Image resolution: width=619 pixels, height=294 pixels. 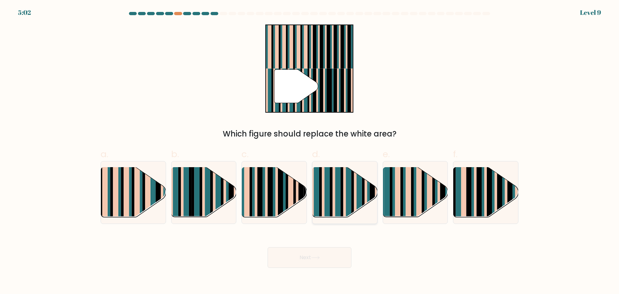 What do you see at coordinates (175, 154) in the screenshot?
I see `span: b.` at bounding box center [175, 154].